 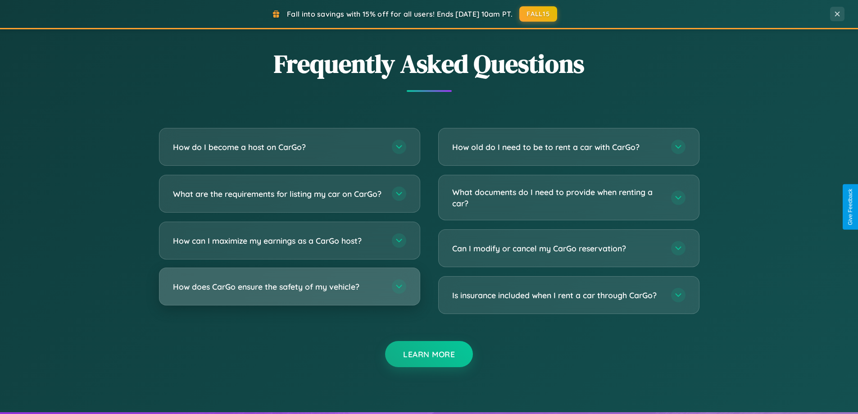 What do you see at coordinates (850, 207) in the screenshot?
I see `div: Give Feedback` at bounding box center [850, 207].